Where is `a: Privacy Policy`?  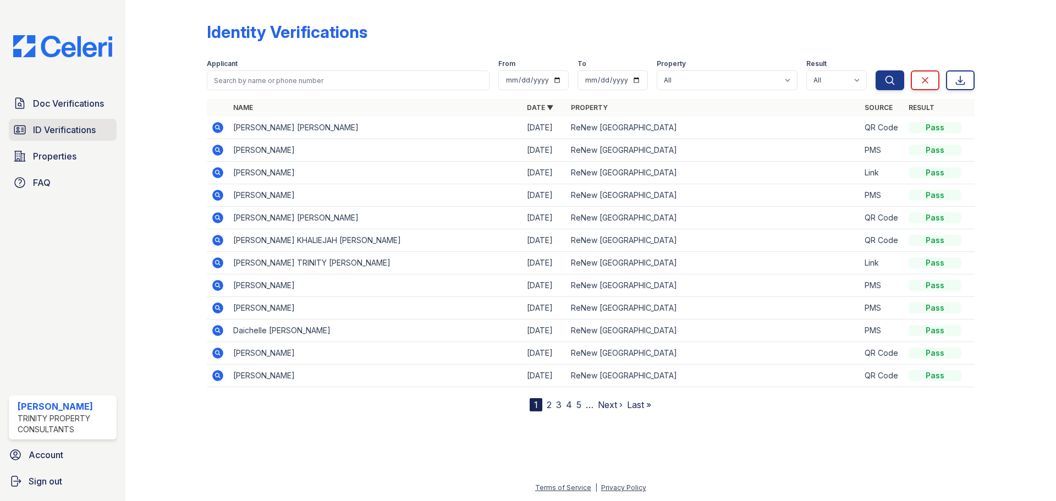
a: Privacy Policy is located at coordinates (624, 487).